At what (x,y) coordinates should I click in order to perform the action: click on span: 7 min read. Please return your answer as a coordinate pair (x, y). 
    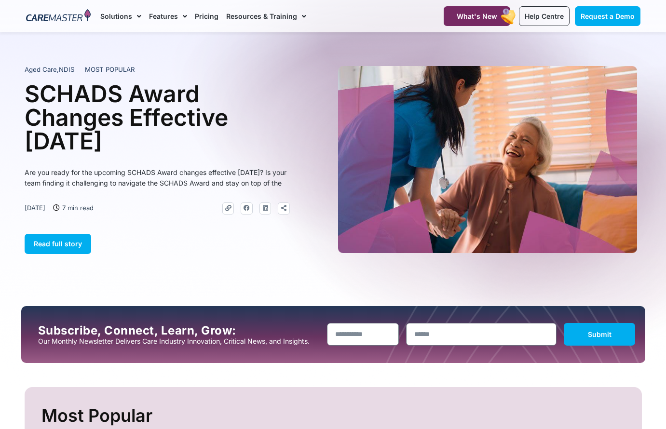
    Looking at the image, I should click on (77, 208).